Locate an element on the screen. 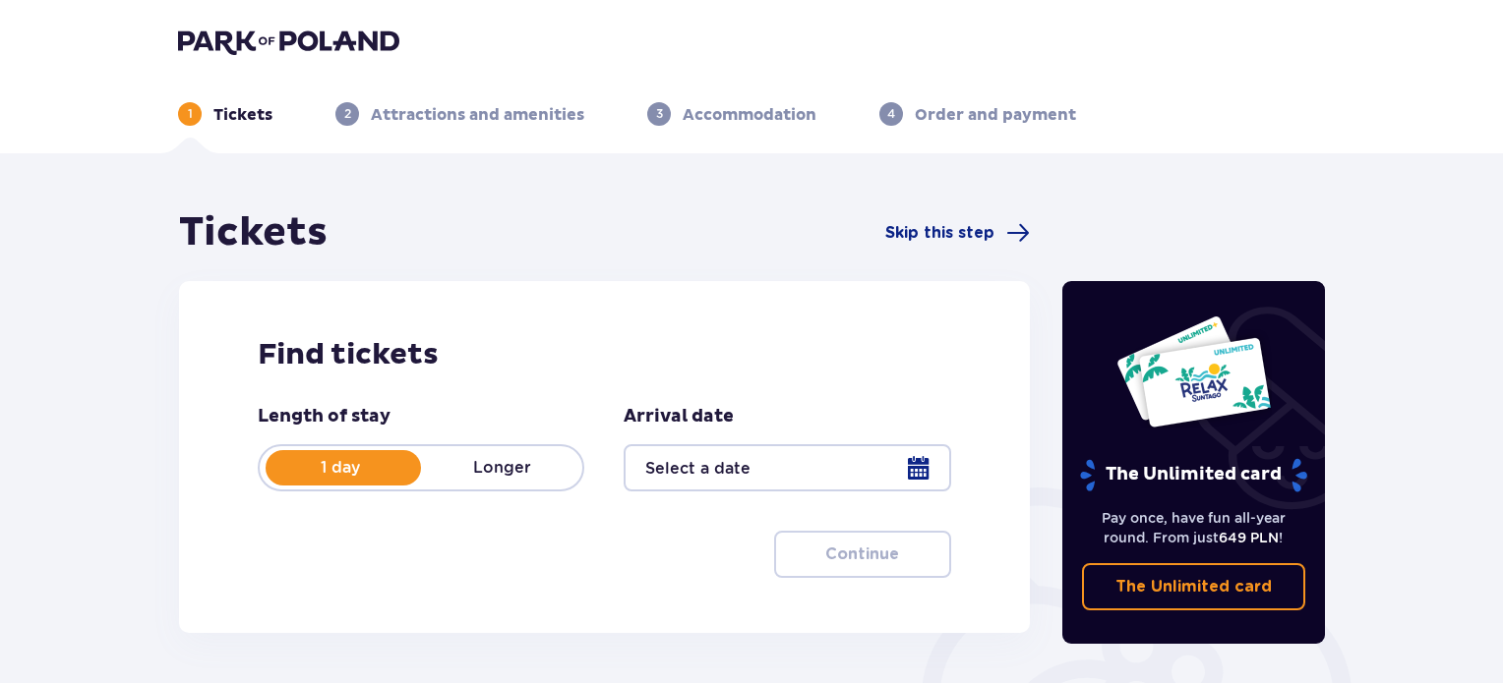  button: Continue is located at coordinates (862, 555).